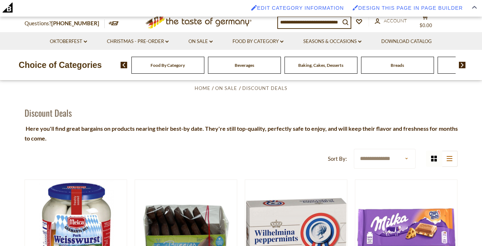 The height and width of the screenshot is (246, 482). What do you see at coordinates (425, 22) in the screenshot?
I see `button: $0.00` at bounding box center [425, 22].